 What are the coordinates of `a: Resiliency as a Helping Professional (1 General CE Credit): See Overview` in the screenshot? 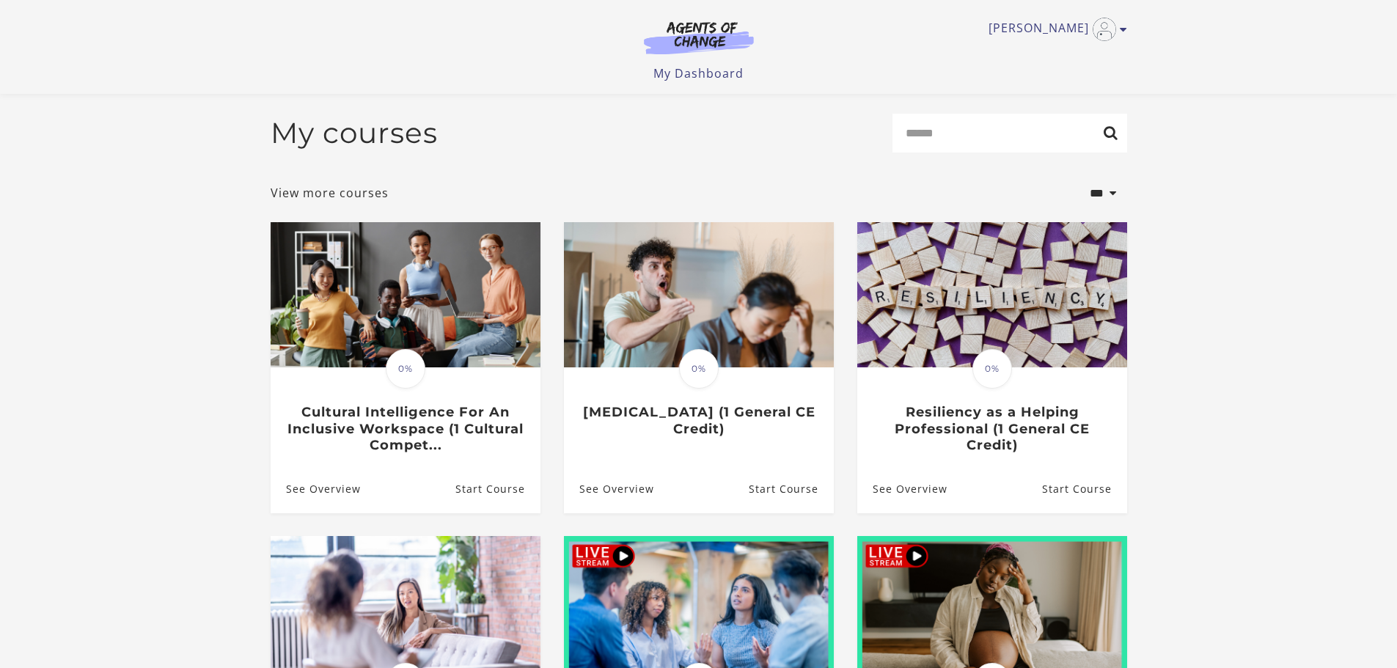 It's located at (902, 488).